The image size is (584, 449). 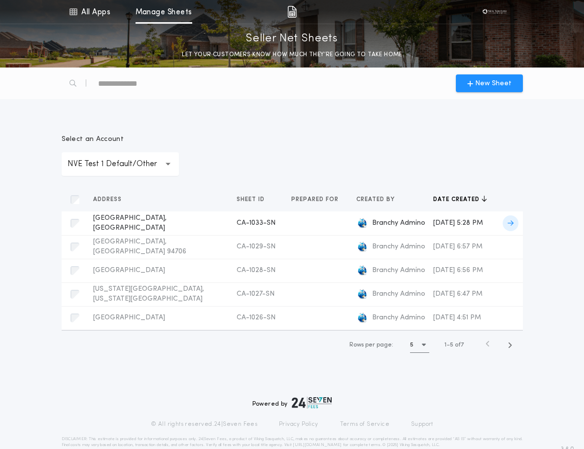 I want to click on a: Terms of Service, so click(x=364, y=424).